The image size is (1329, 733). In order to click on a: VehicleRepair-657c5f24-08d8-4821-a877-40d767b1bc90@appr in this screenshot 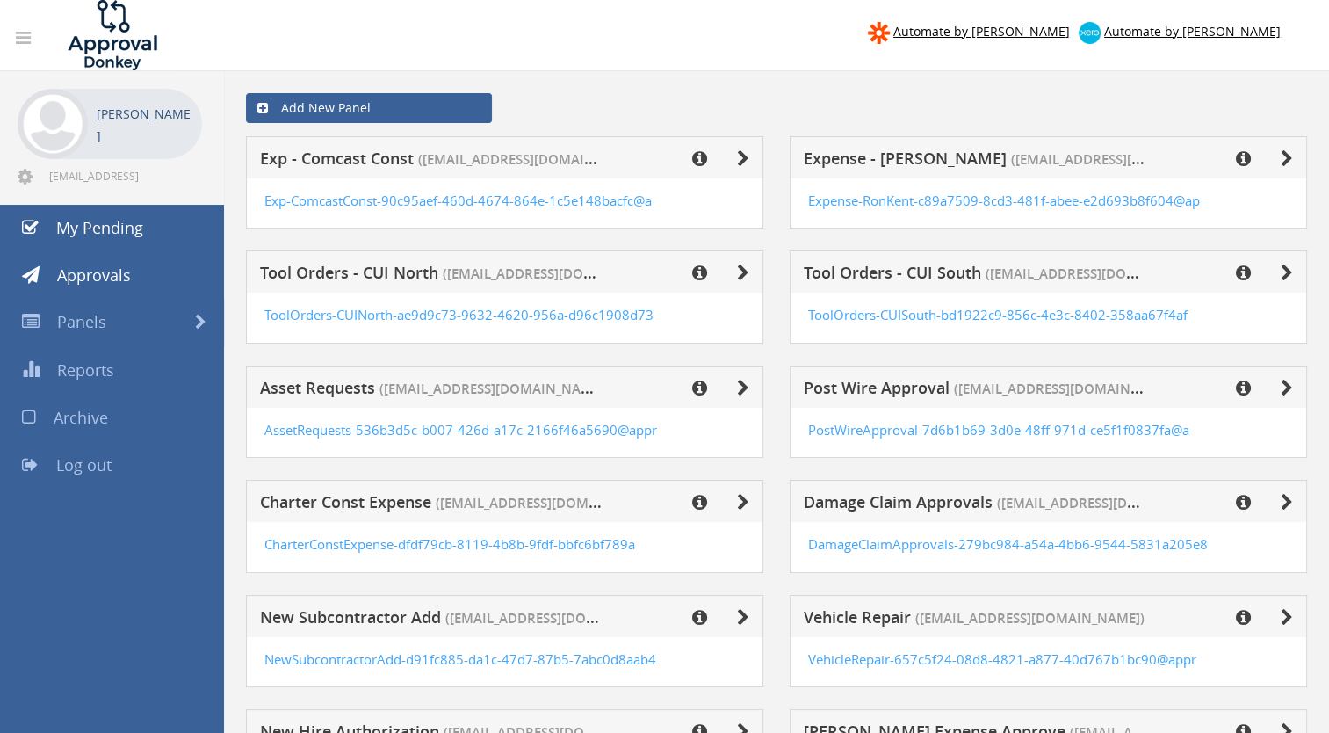, I will do `click(1002, 659)`.